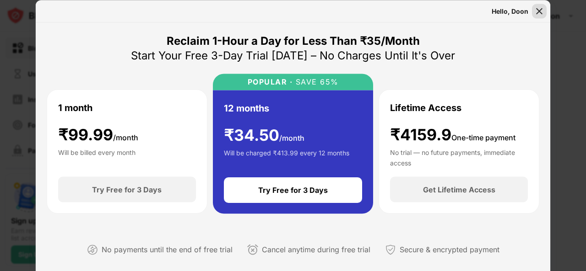 This screenshot has height=271, width=586. Describe the element at coordinates (246, 108) in the screenshot. I see `div: 12 months` at that location.